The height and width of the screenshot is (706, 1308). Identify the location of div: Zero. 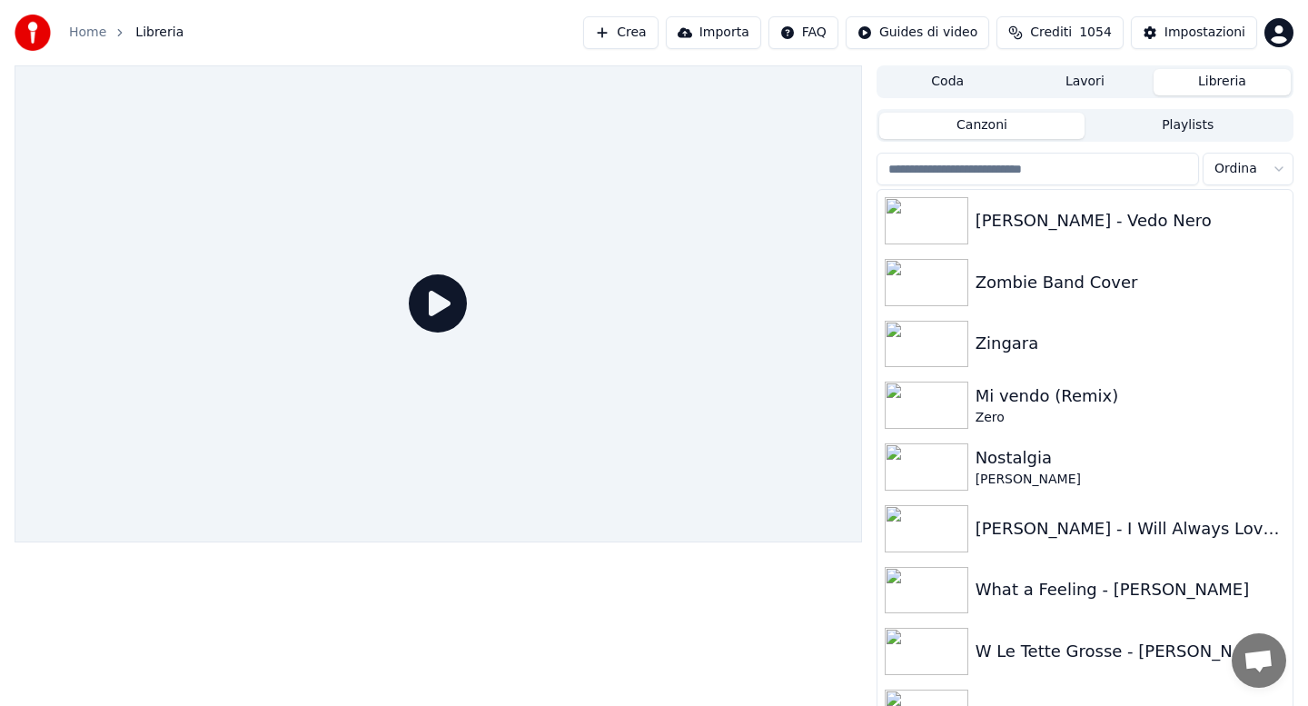
(1130, 418).